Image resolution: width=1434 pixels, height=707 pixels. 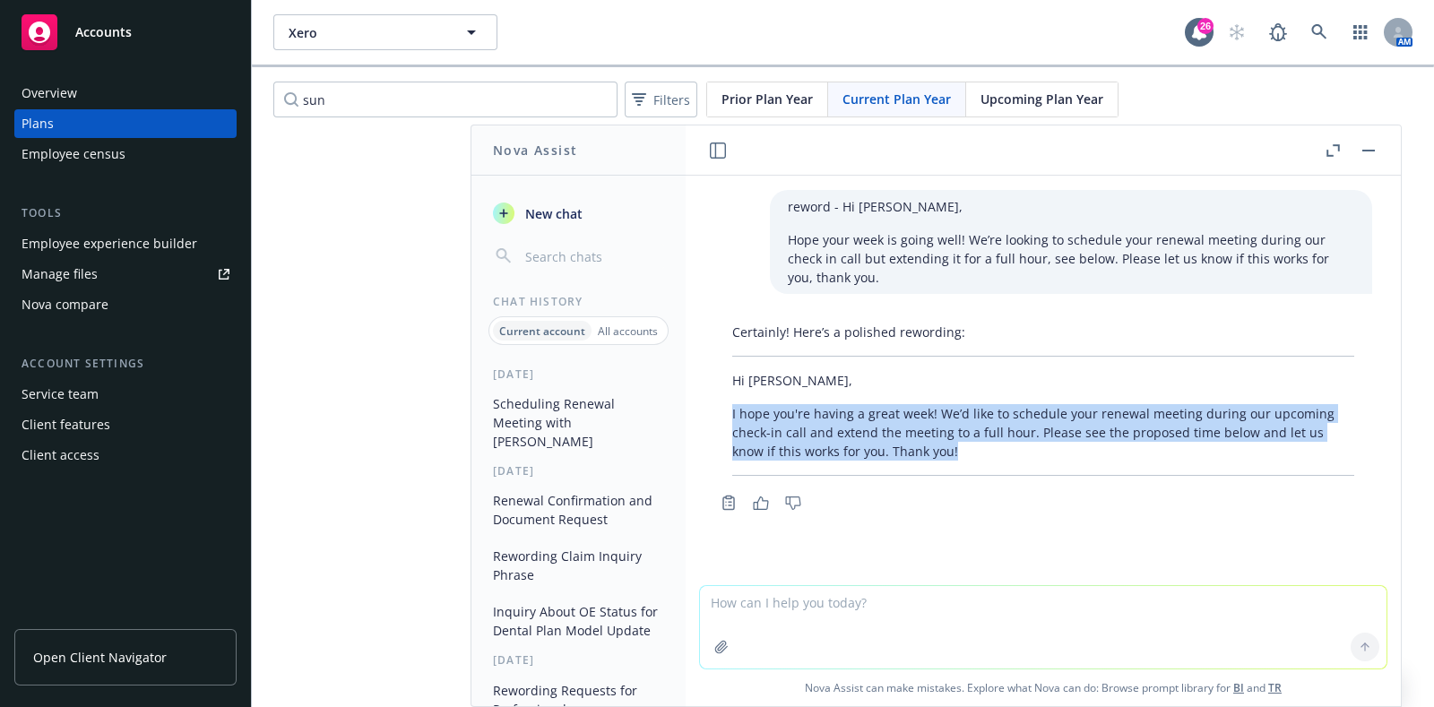 I want to click on a: Report a Bug, so click(x=1278, y=32).